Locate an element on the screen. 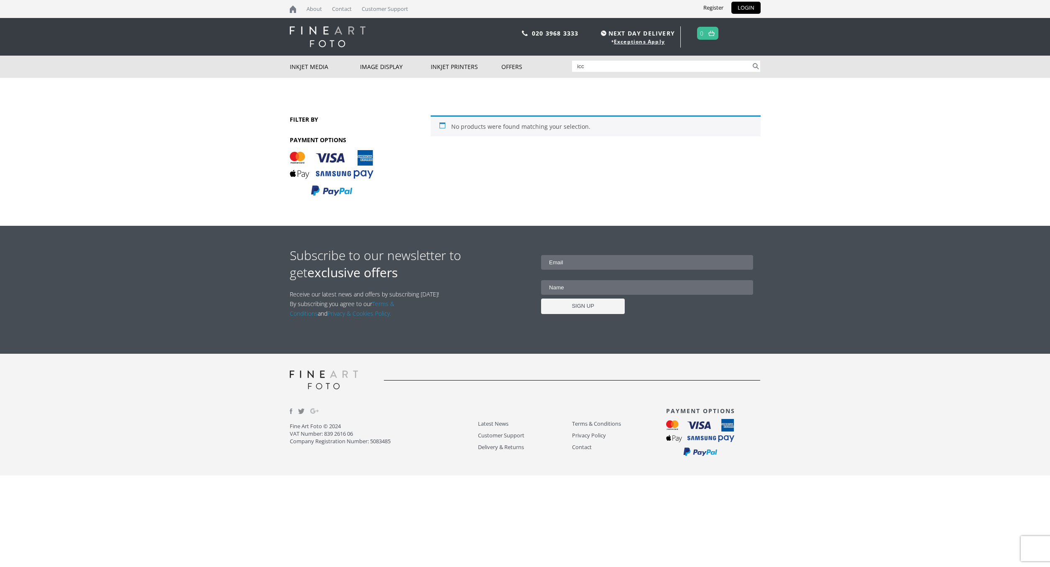 The width and height of the screenshot is (1050, 567). a: 0 is located at coordinates (702, 33).